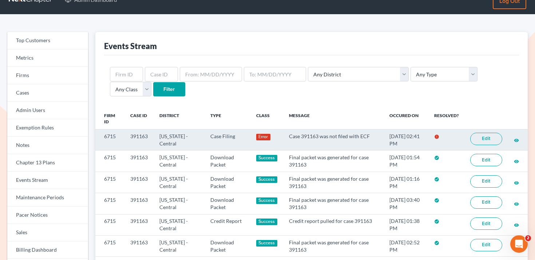  I want to click on a: Firms, so click(48, 76).